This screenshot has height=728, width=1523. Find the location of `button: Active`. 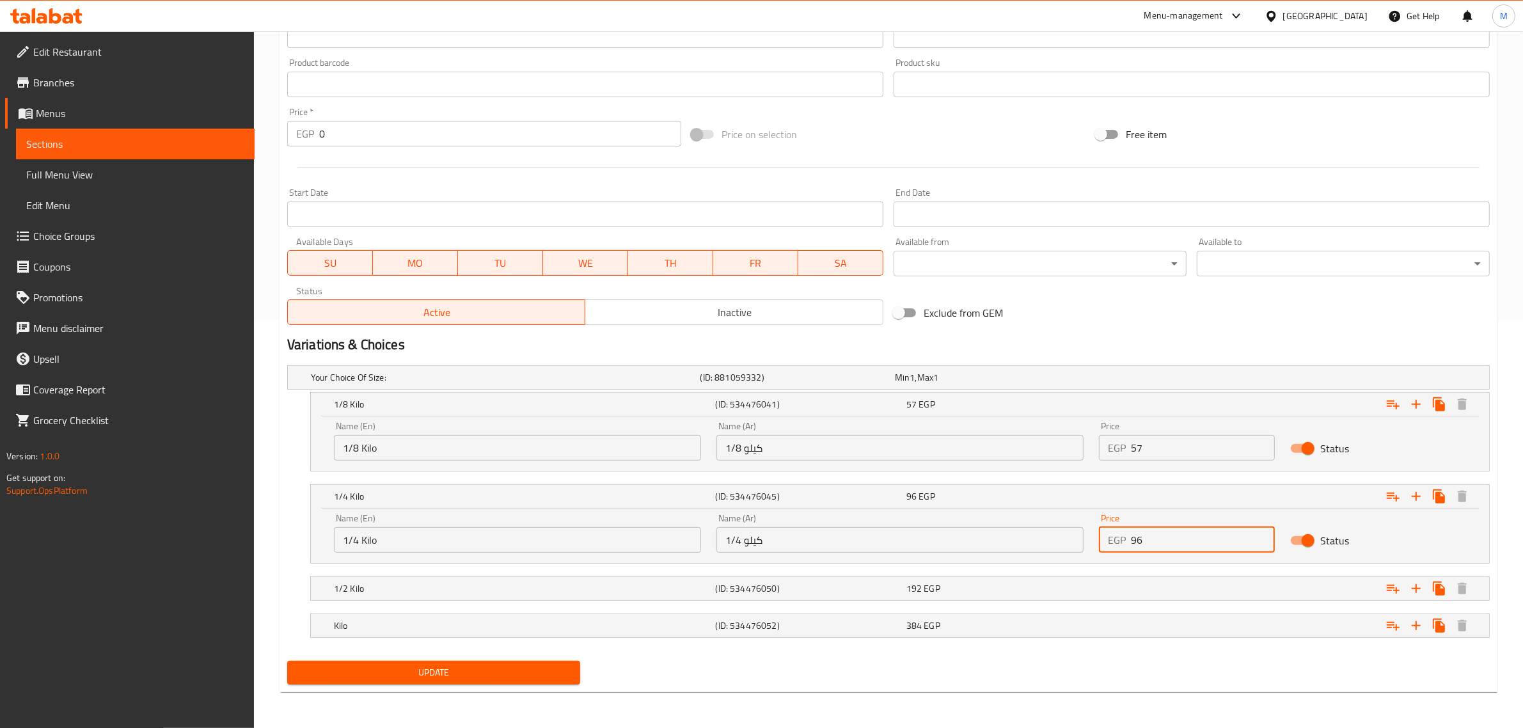

button: Active is located at coordinates (436, 312).